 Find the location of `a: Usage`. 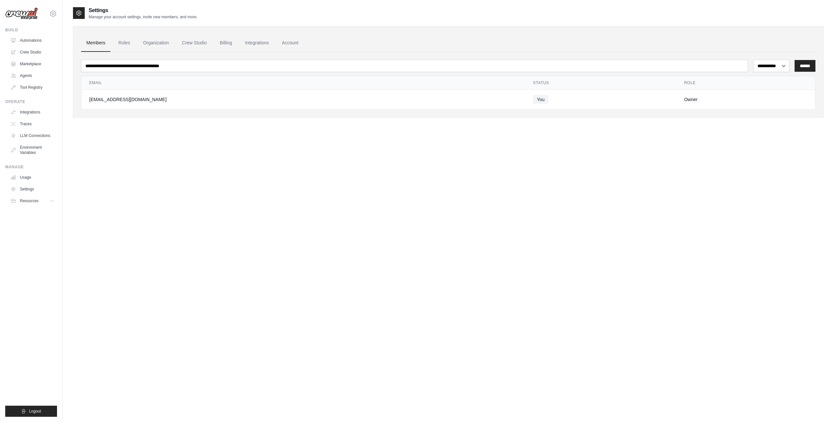

a: Usage is located at coordinates (32, 177).